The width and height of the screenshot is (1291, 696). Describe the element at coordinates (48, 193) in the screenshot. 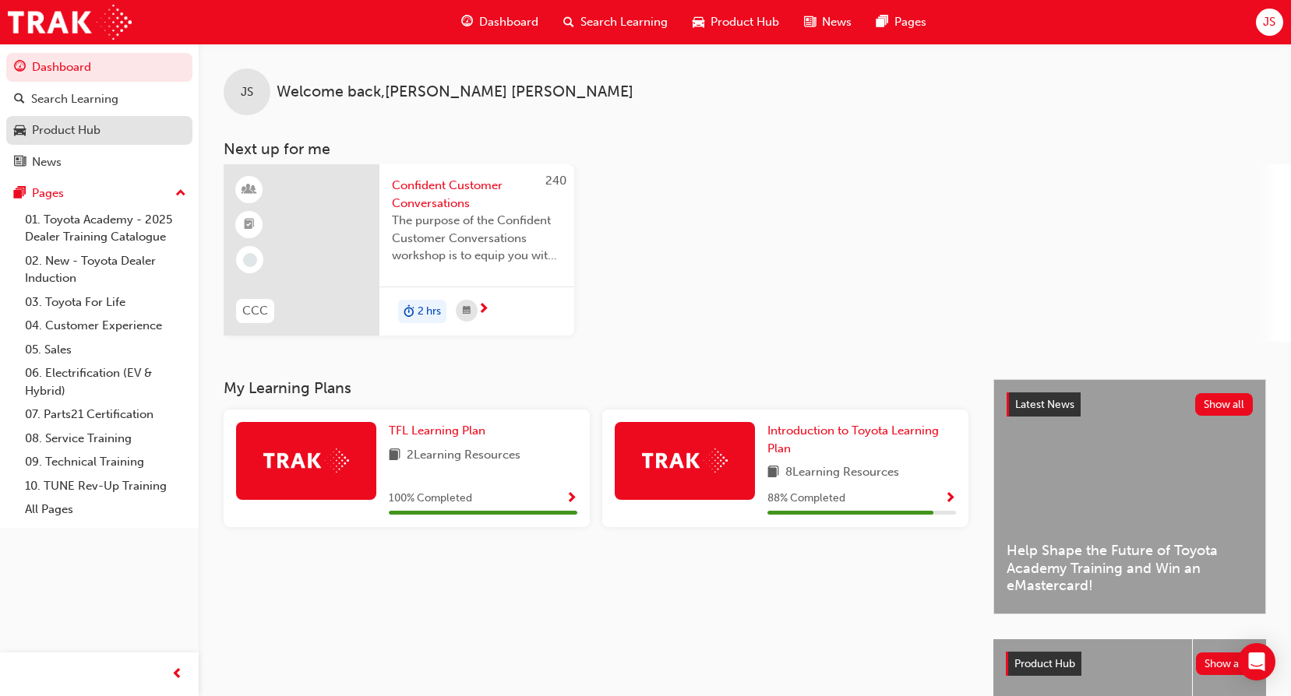

I see `div: Pages` at that location.